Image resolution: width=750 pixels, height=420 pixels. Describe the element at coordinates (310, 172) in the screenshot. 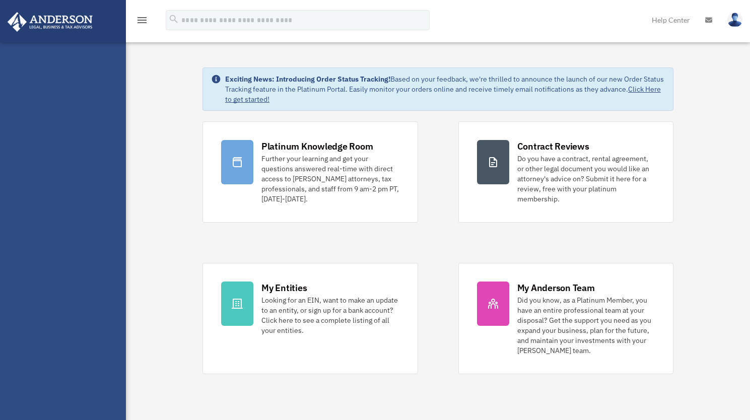

I see `a: Platinum Knowledge Room Further your learning and get your questions answered real-time with dire...` at that location.